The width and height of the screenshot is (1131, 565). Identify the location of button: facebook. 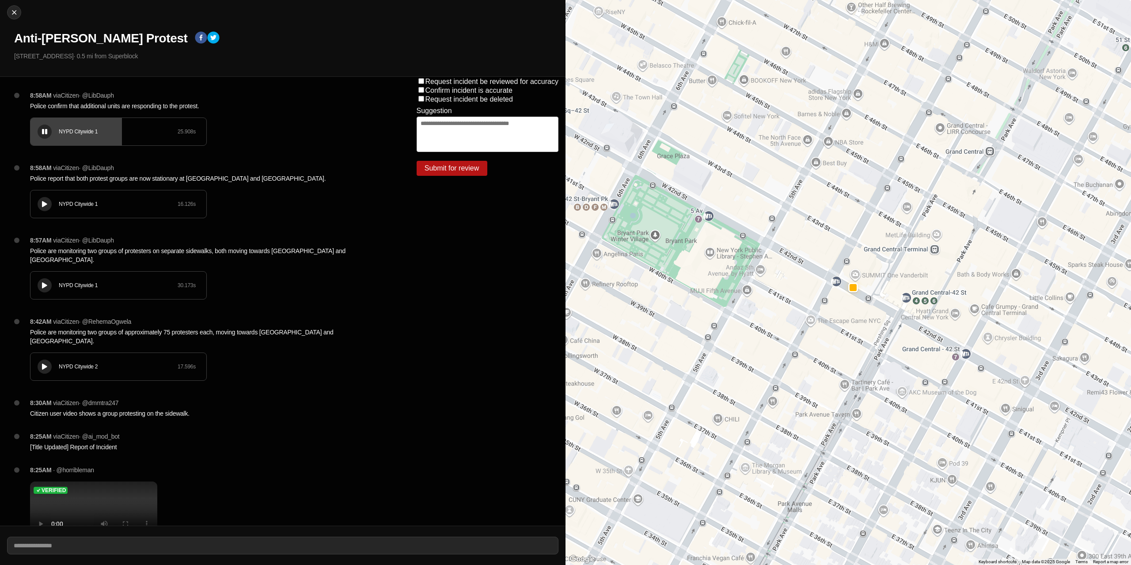
(201, 38).